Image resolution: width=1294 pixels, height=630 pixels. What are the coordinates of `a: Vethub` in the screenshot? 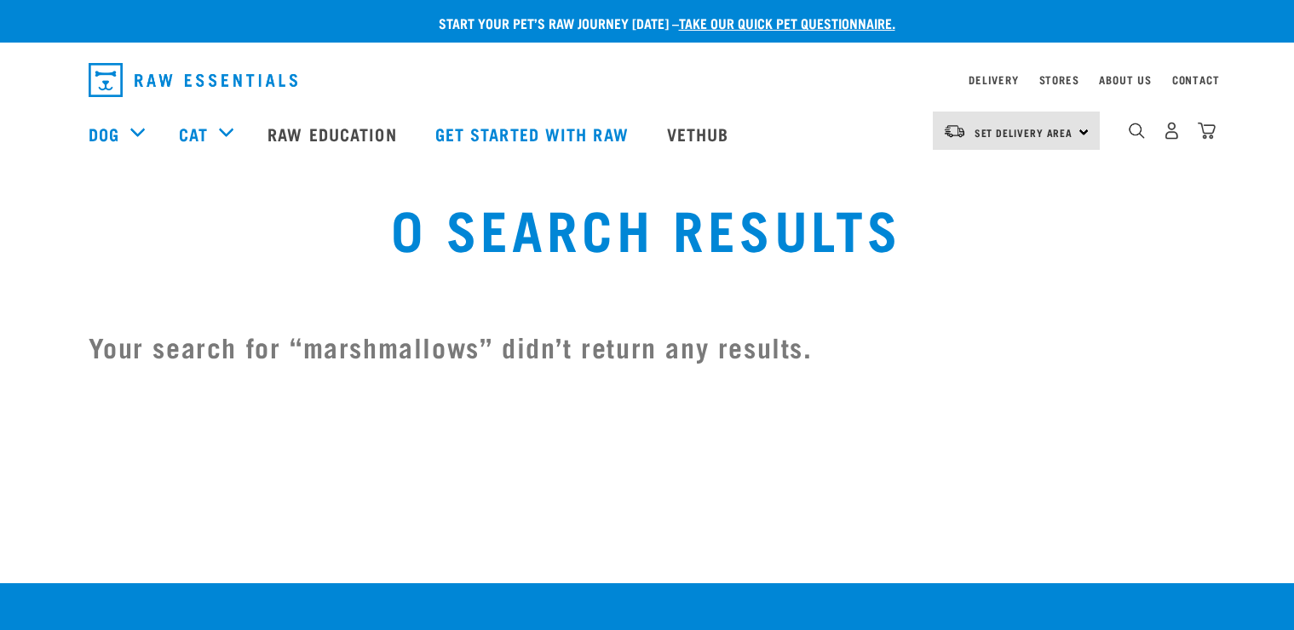 It's located at (700, 134).